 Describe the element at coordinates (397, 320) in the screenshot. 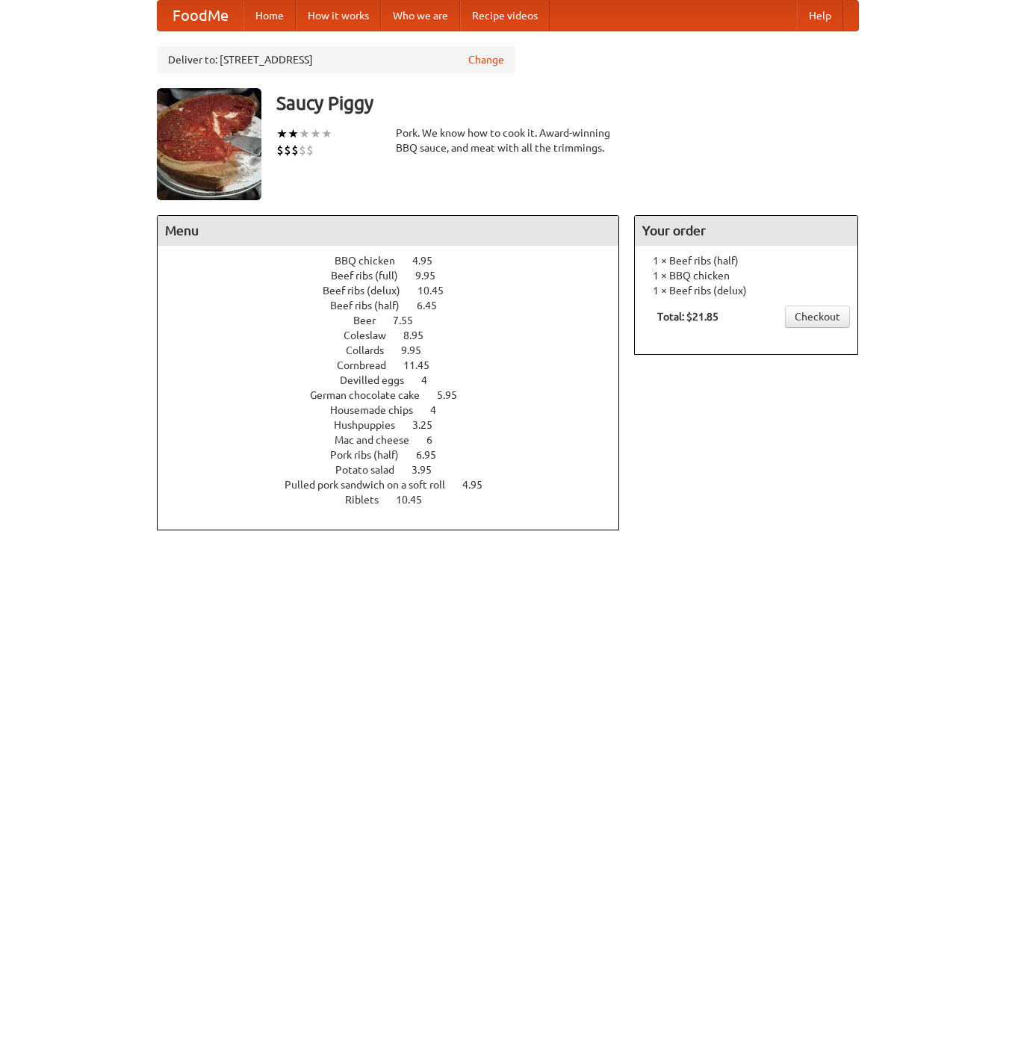

I see `a: Beer 7.55` at that location.